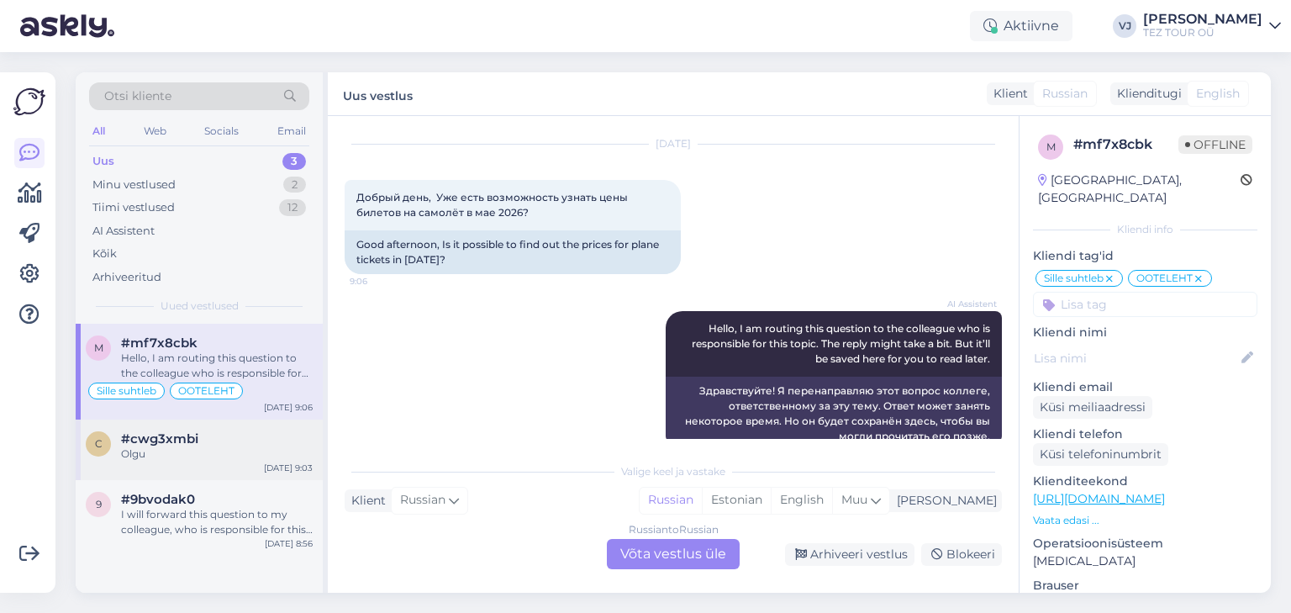 This screenshot has width=1291, height=613. What do you see at coordinates (1145, 93) in the screenshot?
I see `div: Klienditugi` at bounding box center [1145, 93].